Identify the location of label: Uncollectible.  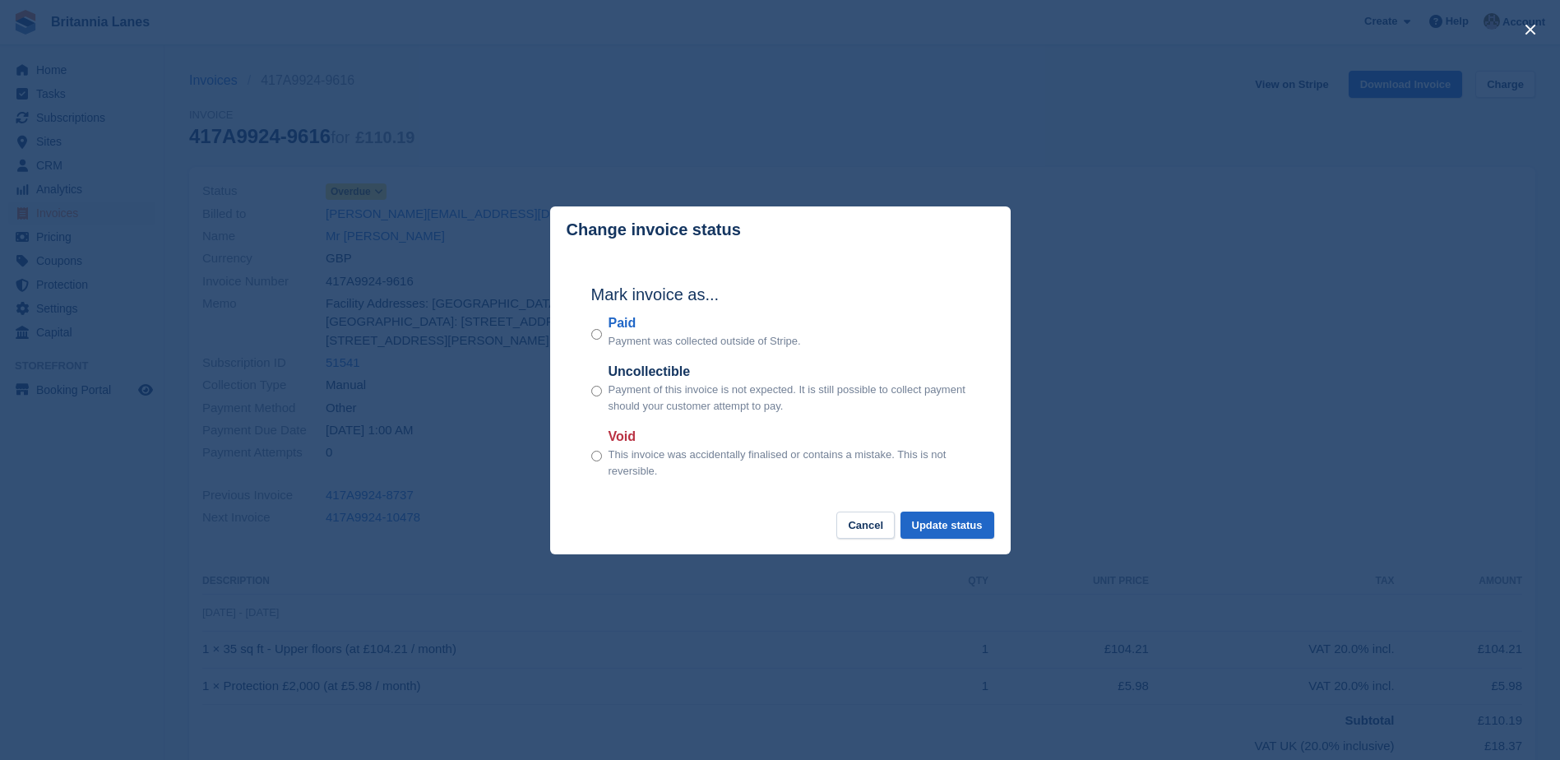
(789, 372).